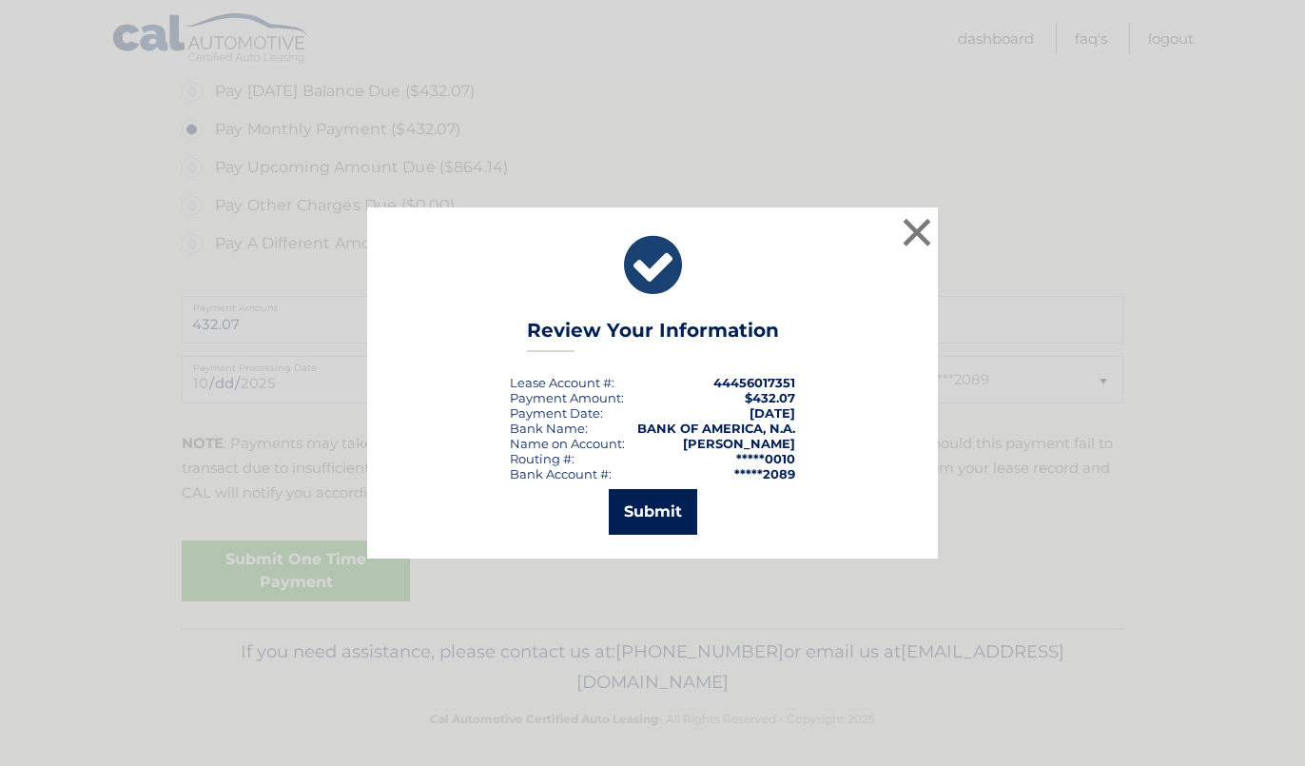 This screenshot has width=1305, height=766. I want to click on span: Payment Date, so click(554, 413).